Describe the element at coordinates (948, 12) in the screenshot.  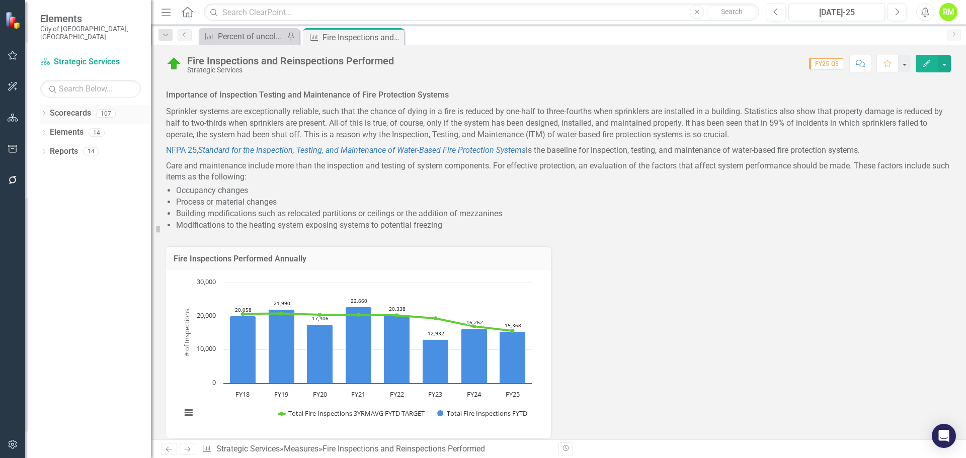
I see `button: RM` at that location.